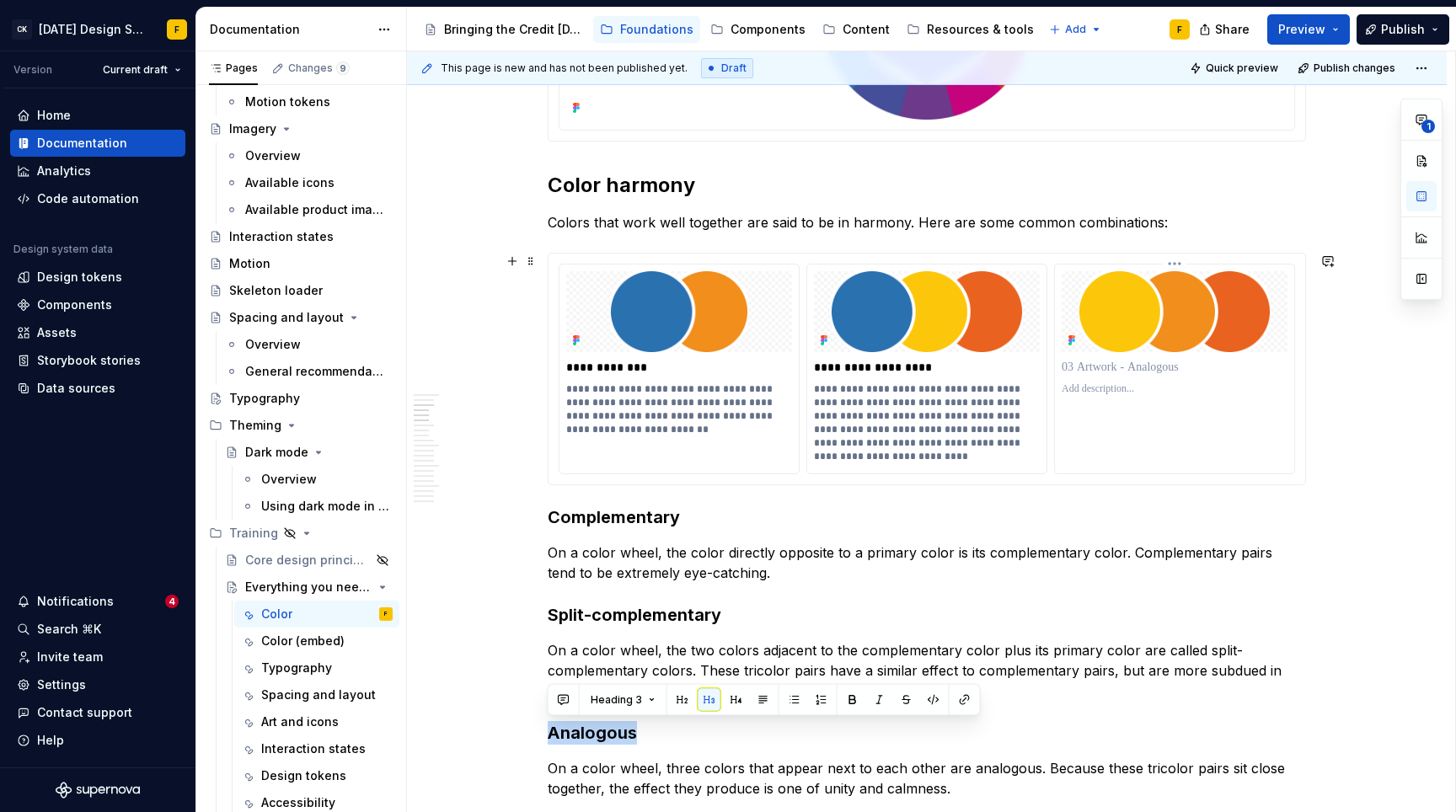 The image size is (1456, 812). What do you see at coordinates (729, 30) in the screenshot?
I see `div: Page tree` at bounding box center [729, 30].